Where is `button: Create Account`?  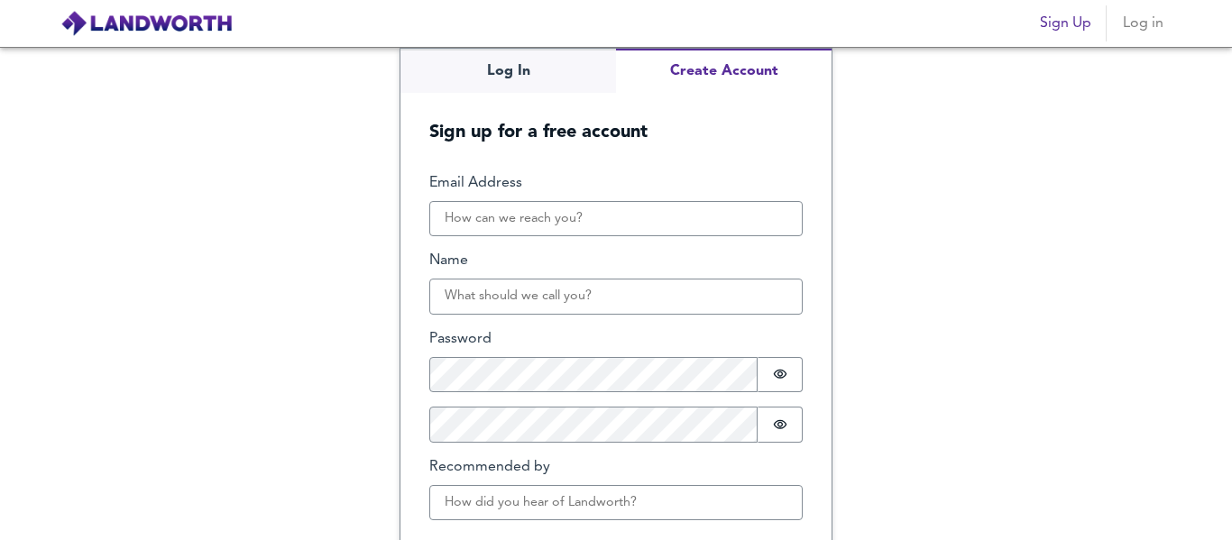
button: Create Account is located at coordinates (723, 70).